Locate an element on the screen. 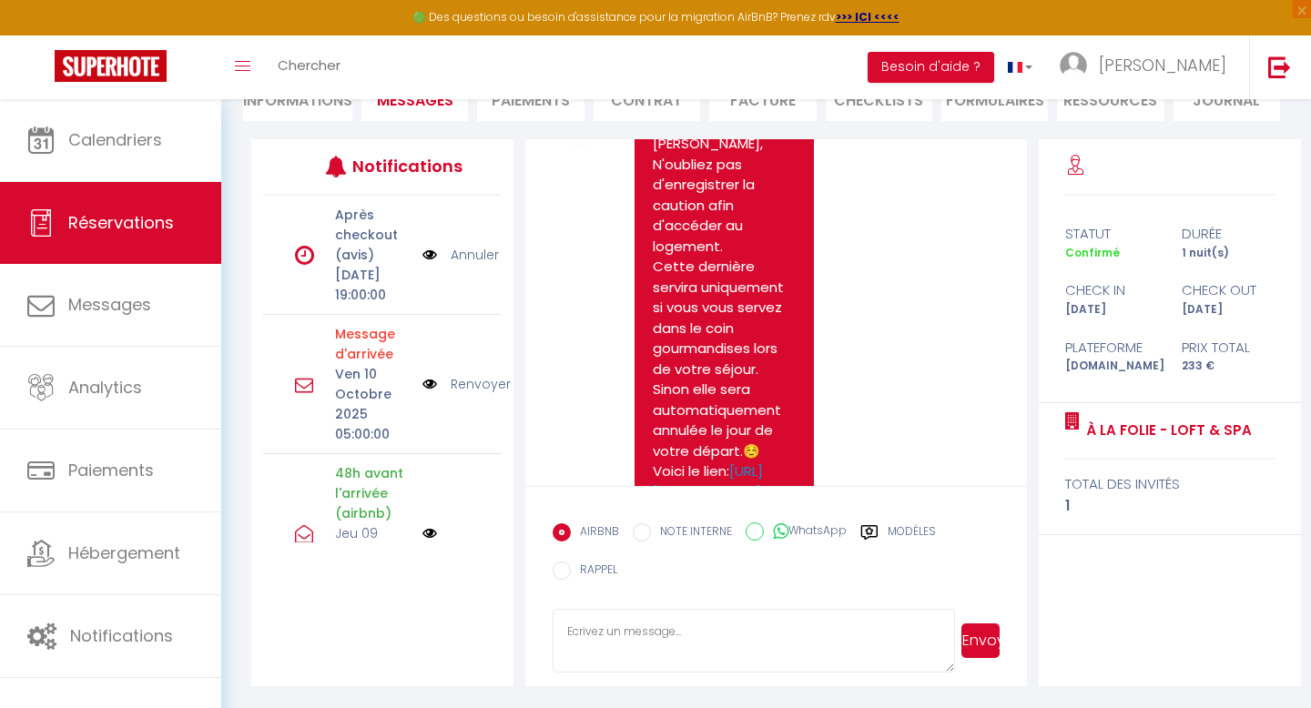 The image size is (1311, 708). div: check out is located at coordinates (1228, 290).